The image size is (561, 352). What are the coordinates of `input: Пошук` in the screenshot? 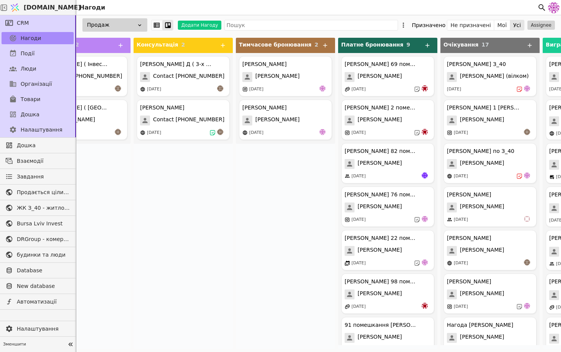 It's located at (311, 25).